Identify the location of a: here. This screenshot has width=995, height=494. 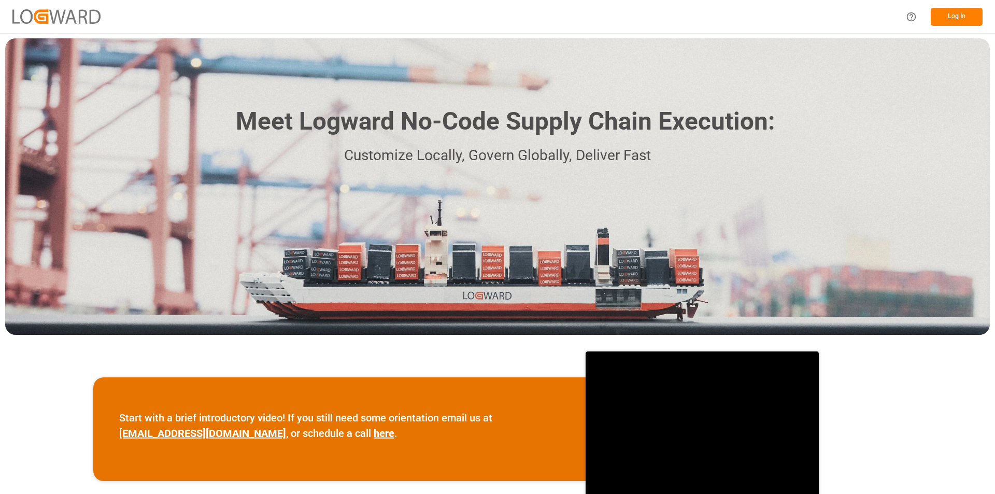
(384, 433).